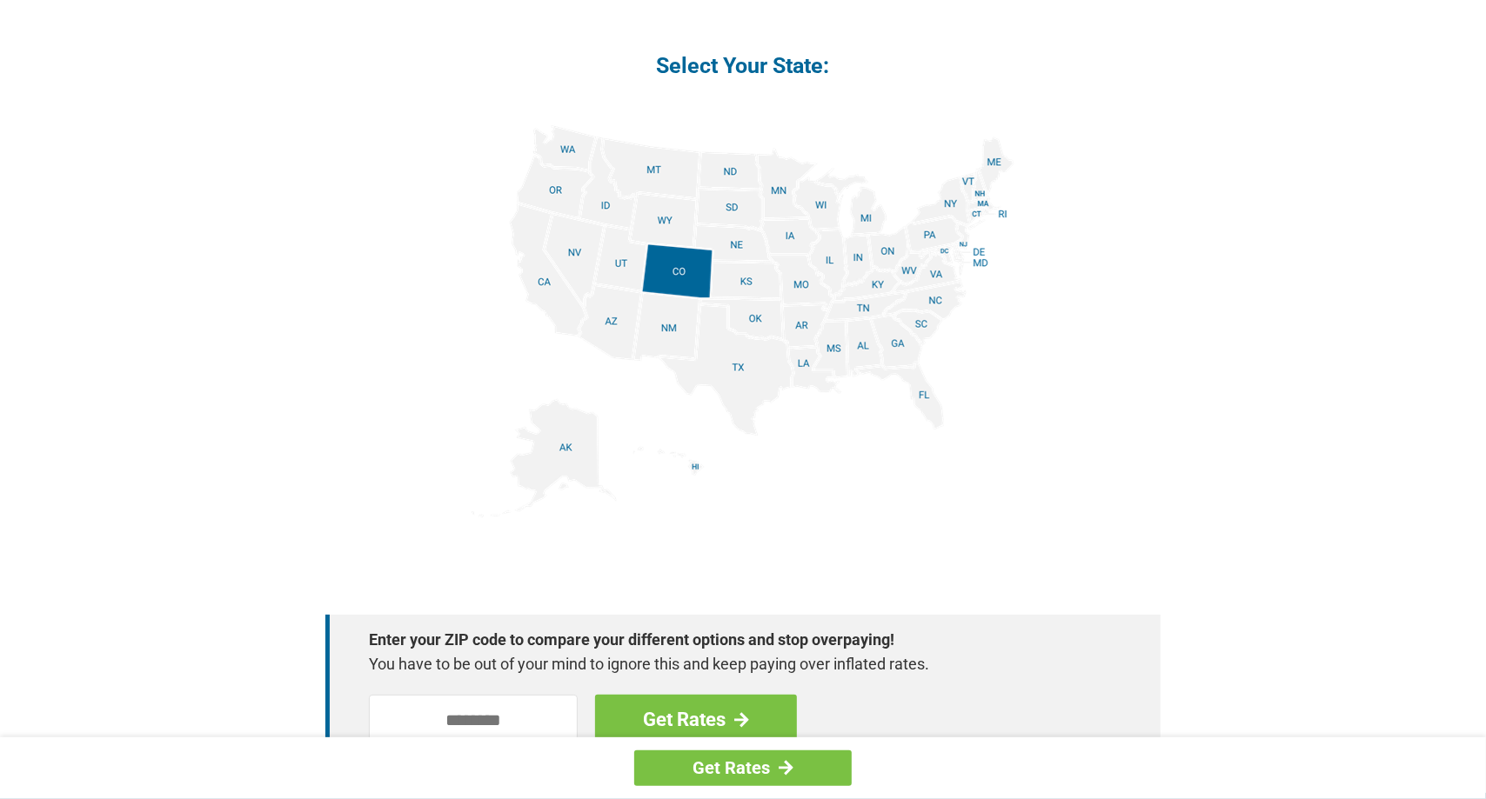 The image size is (1486, 799). What do you see at coordinates (734, 665) in the screenshot?
I see `p: You have to be out of your mind to ignore this and keep paying over inflated rates.` at bounding box center [734, 665].